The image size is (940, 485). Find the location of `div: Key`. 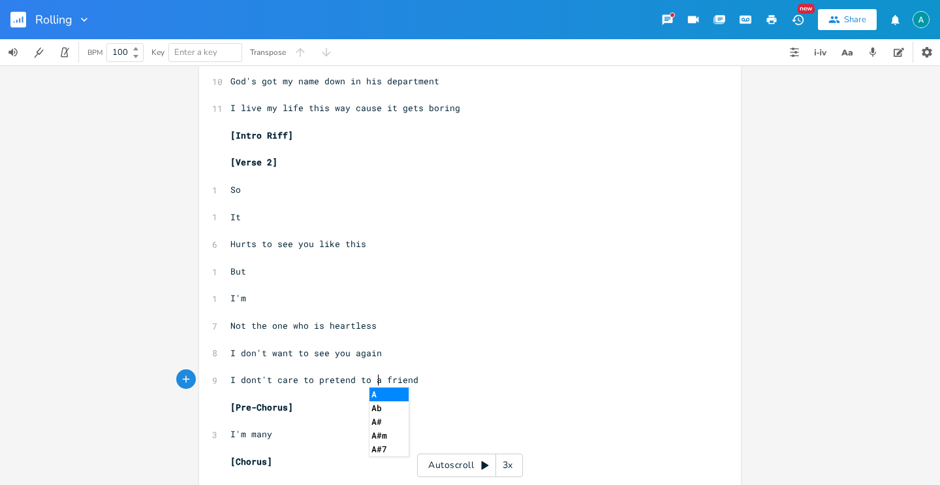

div: Key is located at coordinates (158, 52).